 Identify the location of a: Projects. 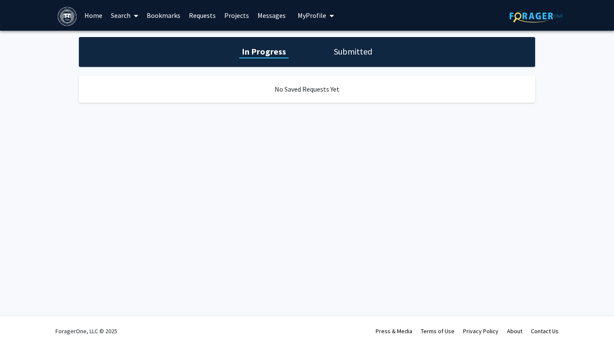
(237, 15).